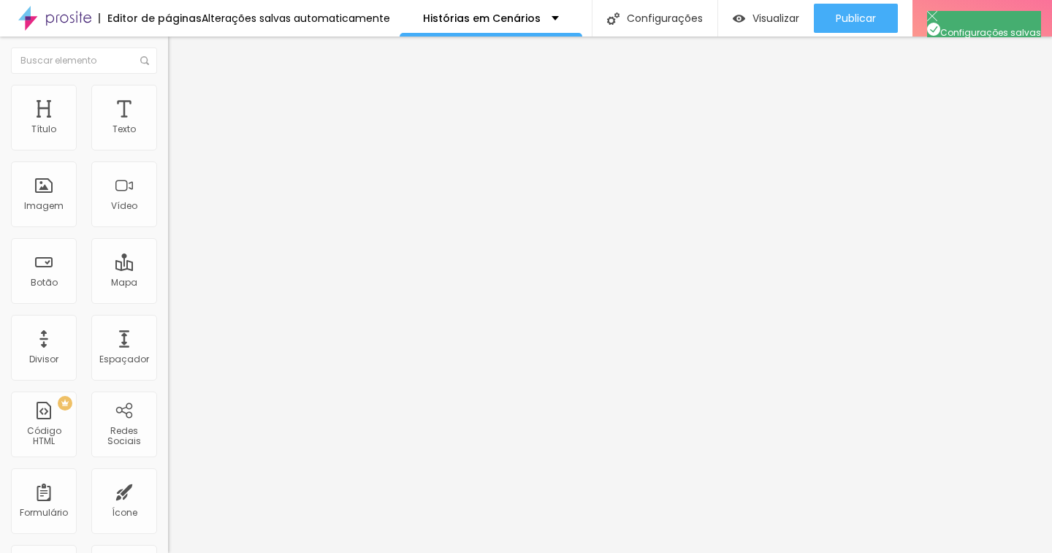 The height and width of the screenshot is (553, 1052). What do you see at coordinates (984, 32) in the screenshot?
I see `span: Configurações salvas` at bounding box center [984, 32].